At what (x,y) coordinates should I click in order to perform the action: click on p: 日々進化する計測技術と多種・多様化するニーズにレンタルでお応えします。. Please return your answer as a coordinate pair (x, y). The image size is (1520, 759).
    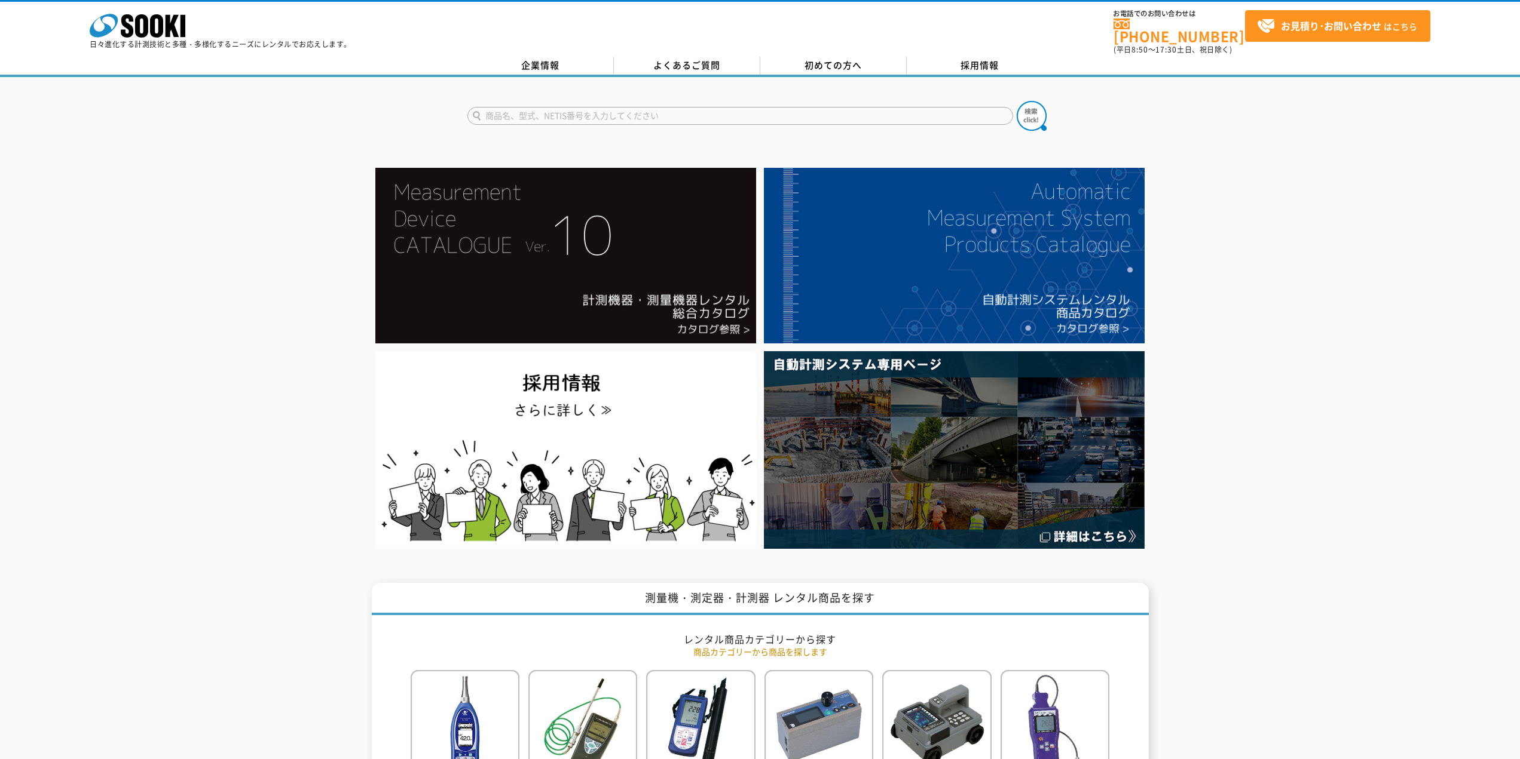
    Looking at the image, I should click on (220, 44).